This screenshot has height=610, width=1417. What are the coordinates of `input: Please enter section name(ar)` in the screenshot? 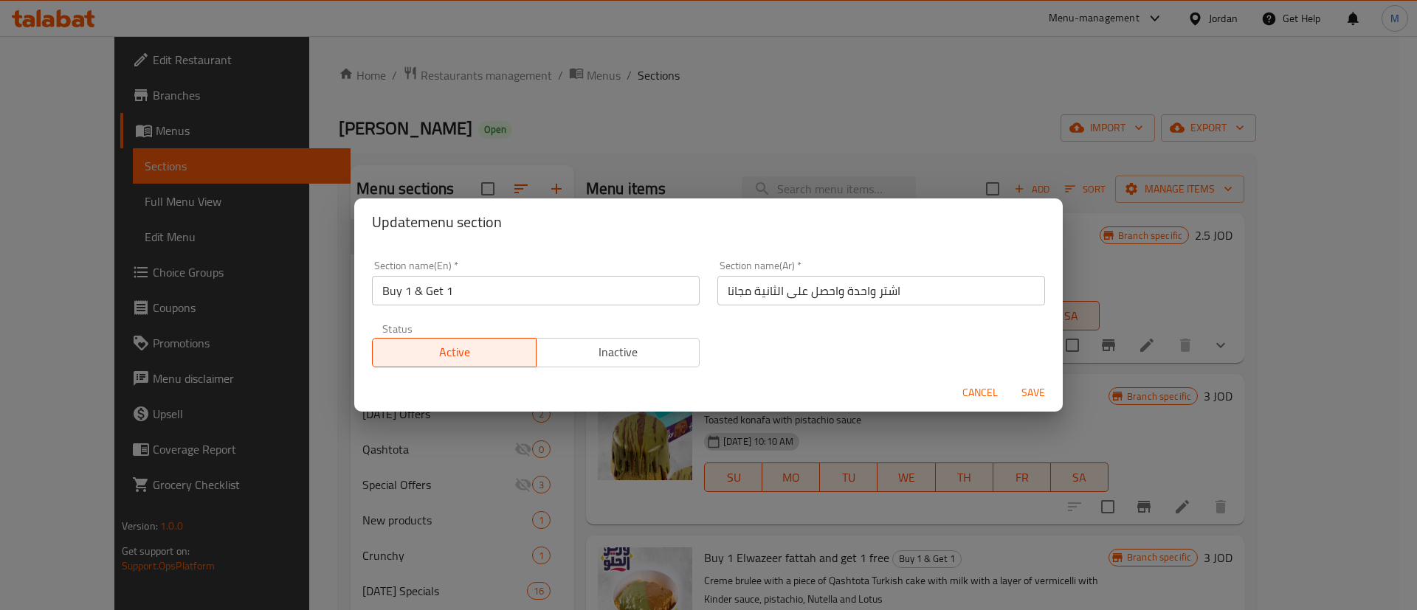 It's located at (881, 291).